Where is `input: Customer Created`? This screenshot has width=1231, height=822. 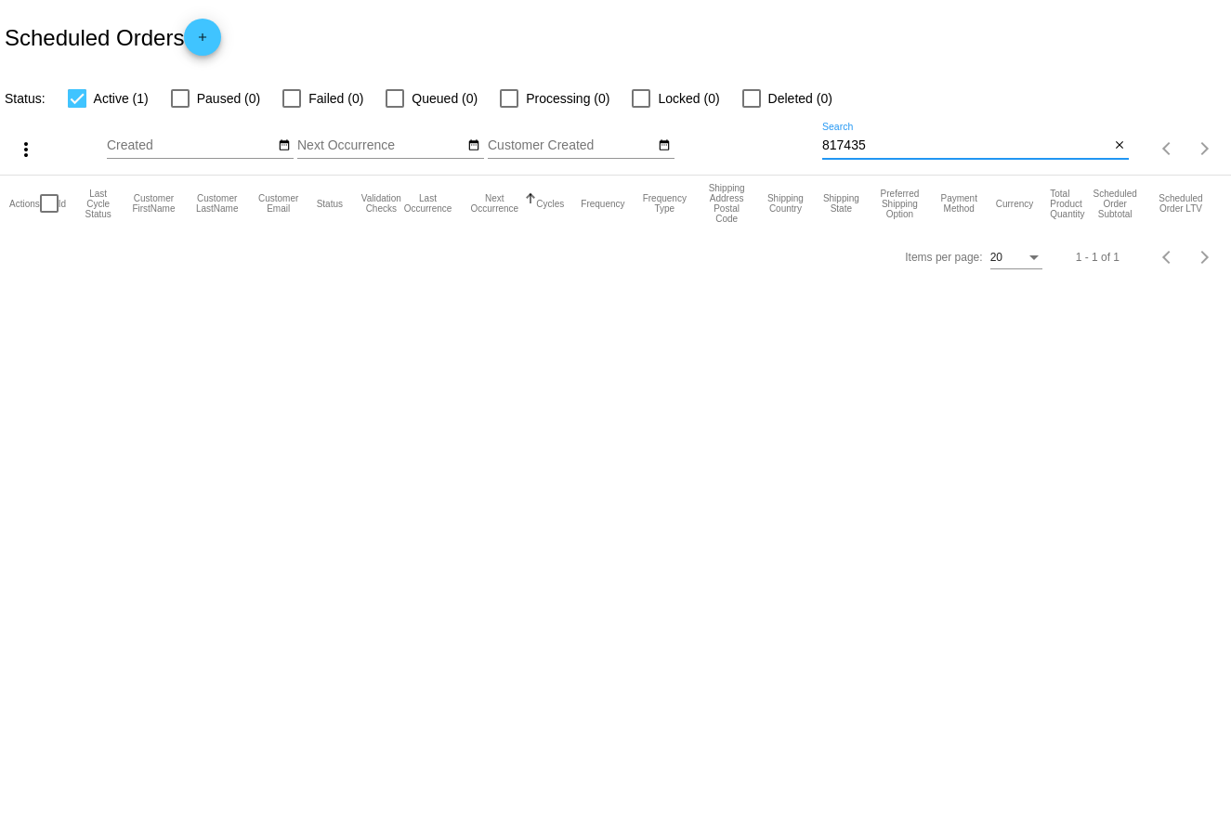
input: Customer Created is located at coordinates (571, 146).